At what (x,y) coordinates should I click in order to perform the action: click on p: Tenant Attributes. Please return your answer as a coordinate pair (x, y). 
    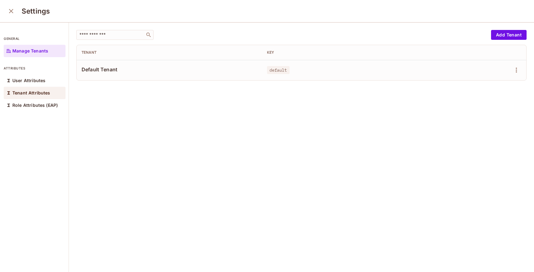
    Looking at the image, I should click on (31, 93).